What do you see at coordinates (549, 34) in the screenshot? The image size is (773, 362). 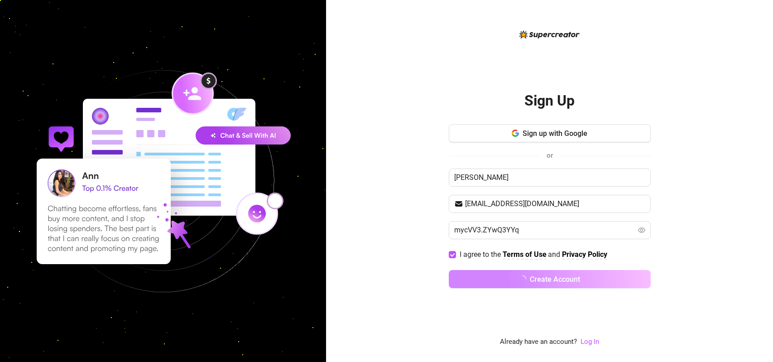 I see `img: logo-BBDzfeDw.svg` at bounding box center [549, 34].